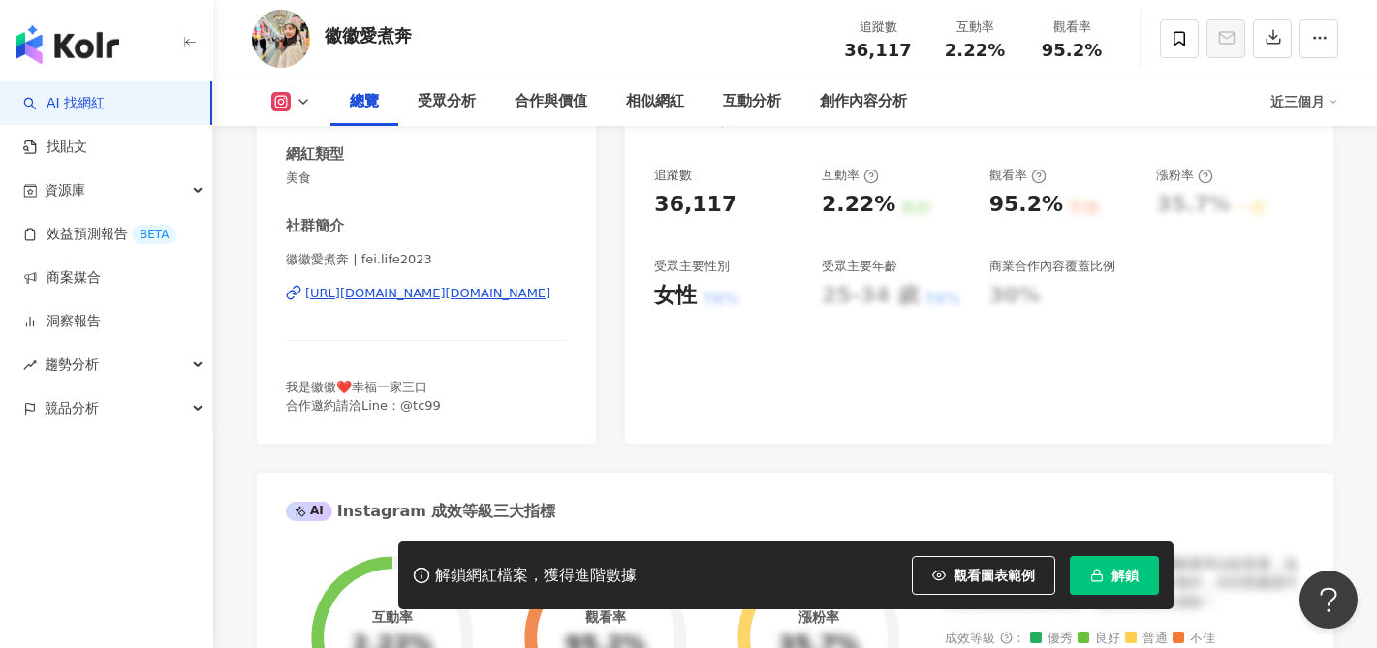 The image size is (1377, 648). Describe the element at coordinates (427, 260) in the screenshot. I see `span: 徽徽愛煮奔 | fei.life2023` at that location.